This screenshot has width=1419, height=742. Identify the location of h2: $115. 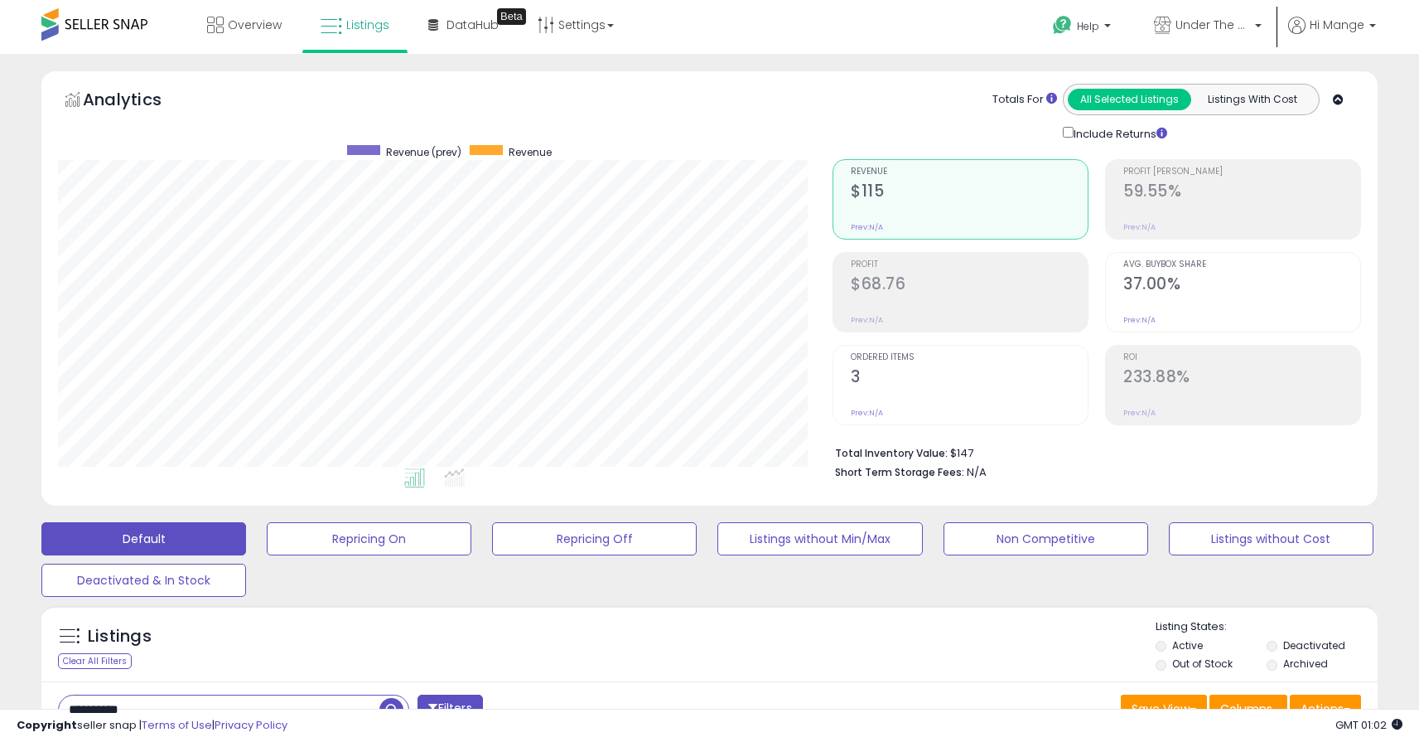
(969, 192).